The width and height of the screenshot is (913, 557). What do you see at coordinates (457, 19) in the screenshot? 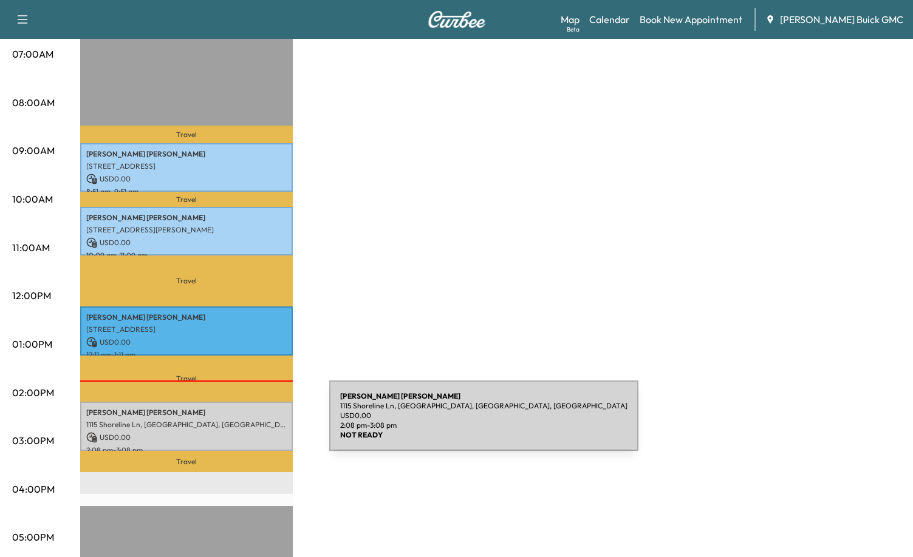
I see `img: Curbee Logo` at bounding box center [457, 19].